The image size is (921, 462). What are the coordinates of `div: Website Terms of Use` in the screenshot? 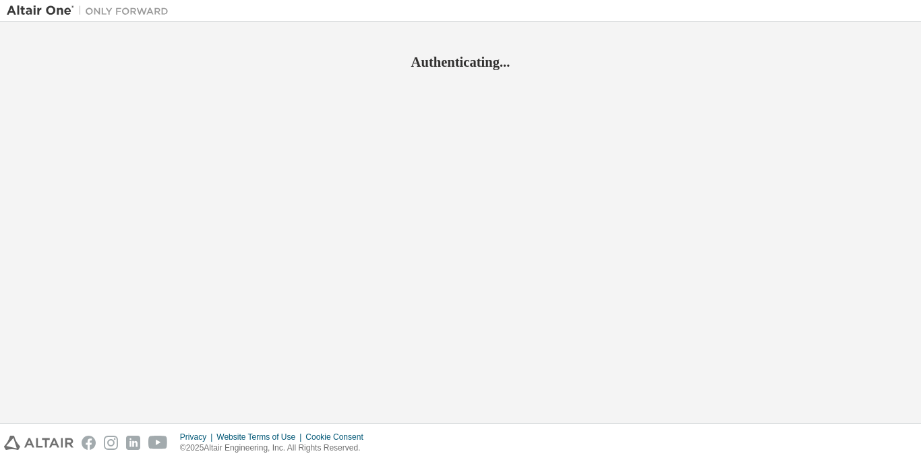 It's located at (261, 437).